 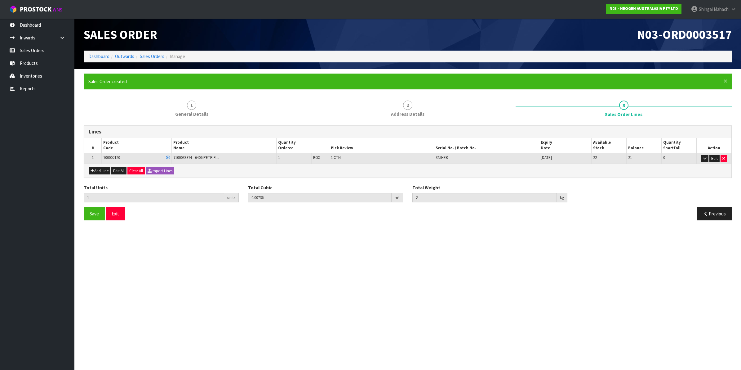 What do you see at coordinates (714, 145) in the screenshot?
I see `th: Action` at bounding box center [714, 145].